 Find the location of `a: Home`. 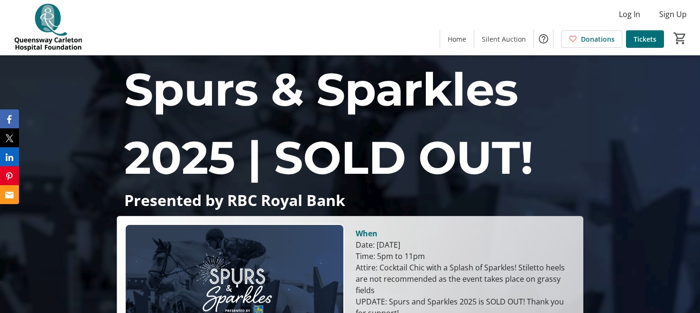

a: Home is located at coordinates (457, 39).